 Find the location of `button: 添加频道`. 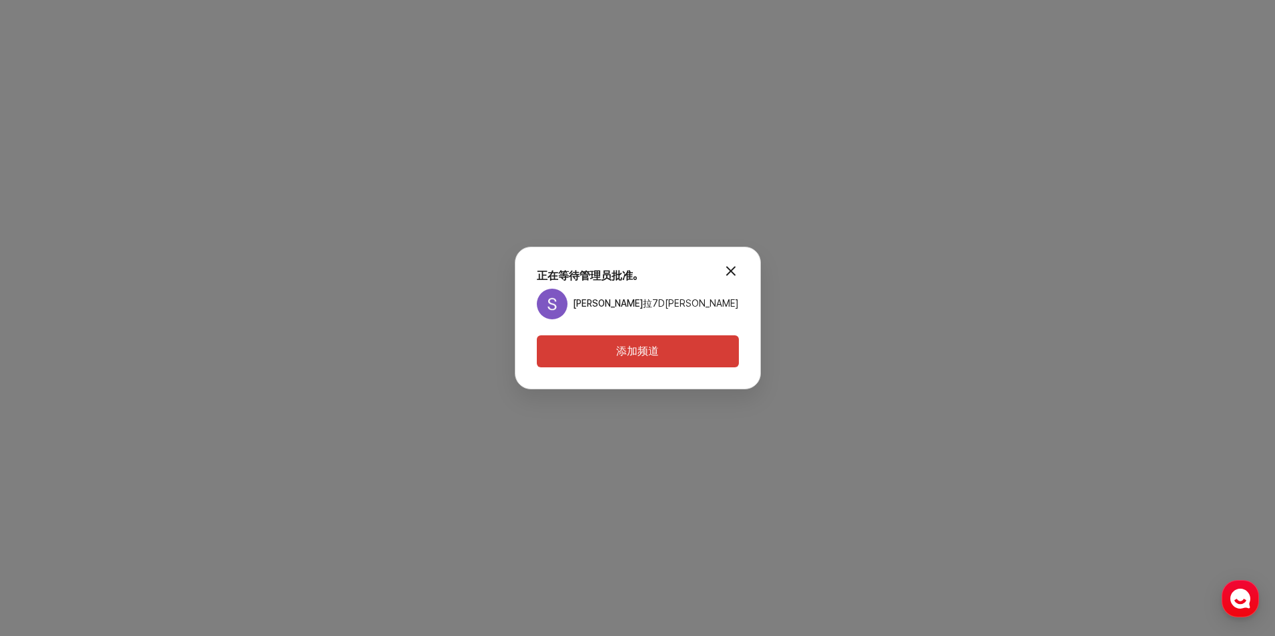

button: 添加频道 is located at coordinates (637, 351).